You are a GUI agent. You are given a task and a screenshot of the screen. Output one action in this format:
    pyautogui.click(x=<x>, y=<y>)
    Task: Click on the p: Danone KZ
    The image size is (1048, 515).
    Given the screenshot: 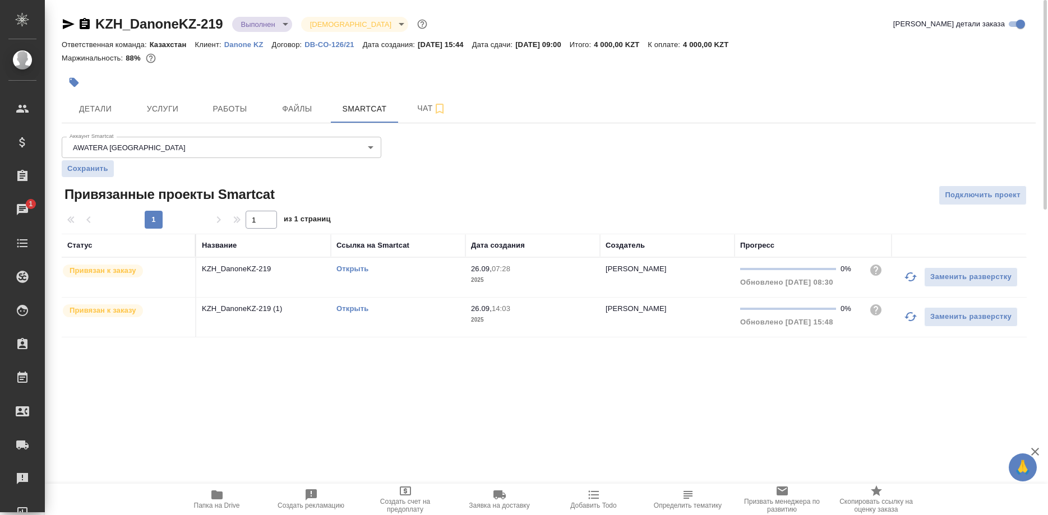 What is the action you would take?
    pyautogui.click(x=248, y=44)
    